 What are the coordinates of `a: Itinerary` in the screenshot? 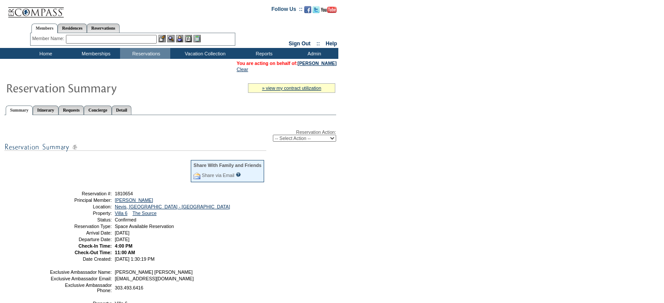 It's located at (45, 110).